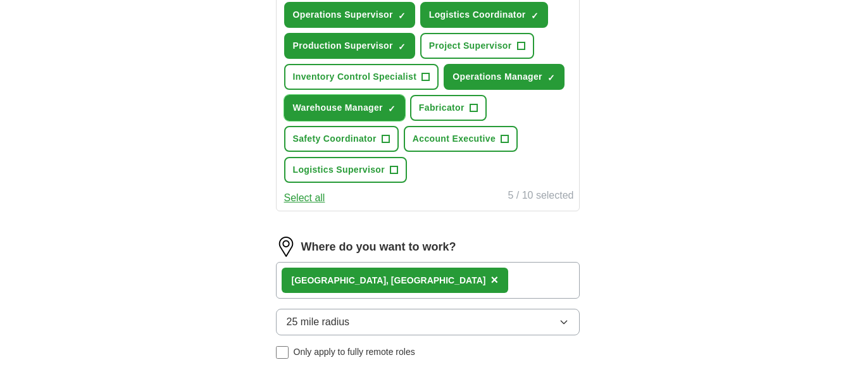 The image size is (855, 379). I want to click on span: Safety Coordinator, so click(335, 139).